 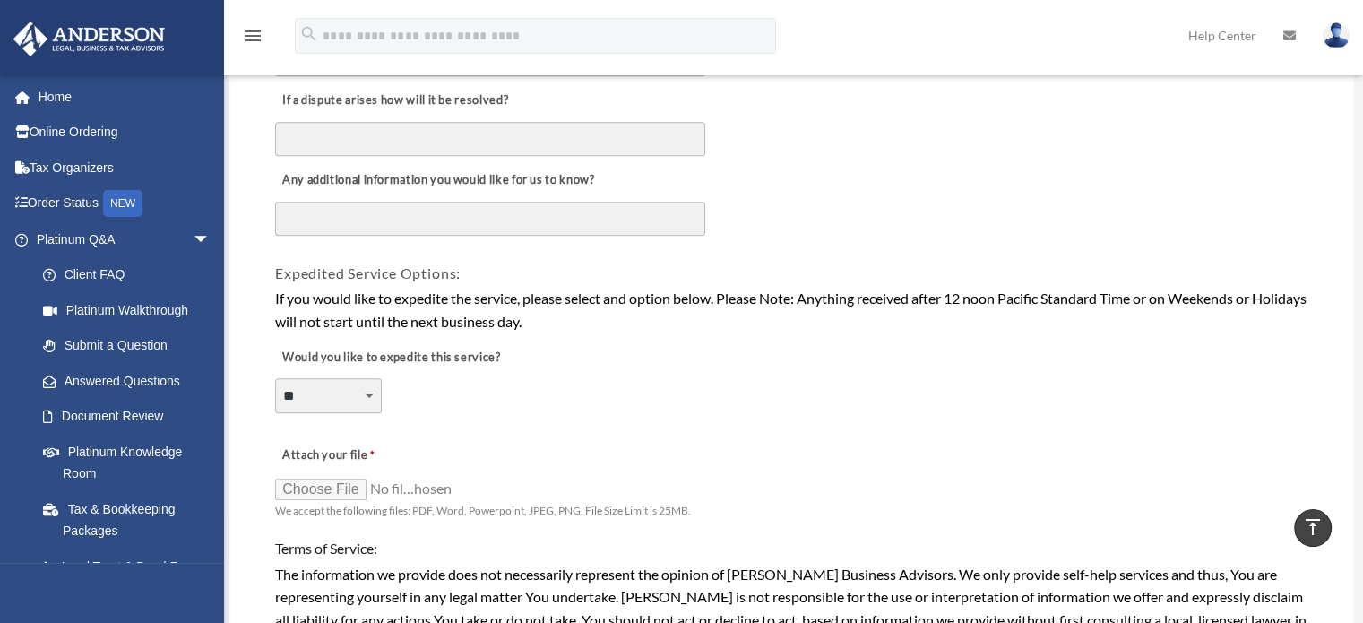 I want to click on a: Document Review, so click(x=126, y=417).